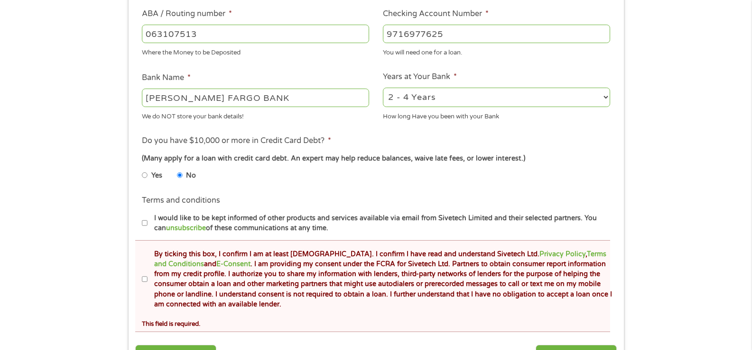 The height and width of the screenshot is (350, 752). I want to click on input: 345634636, so click(496, 34).